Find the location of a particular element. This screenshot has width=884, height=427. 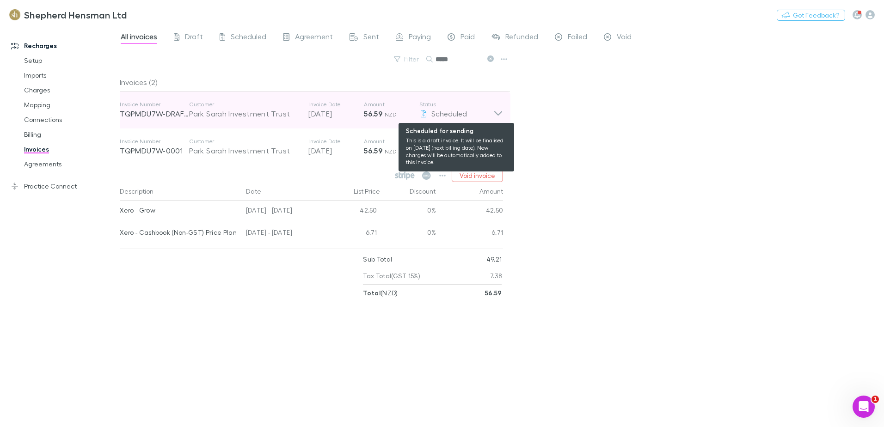

p: TQPMDU7W-DRAFT is located at coordinates (154, 114).